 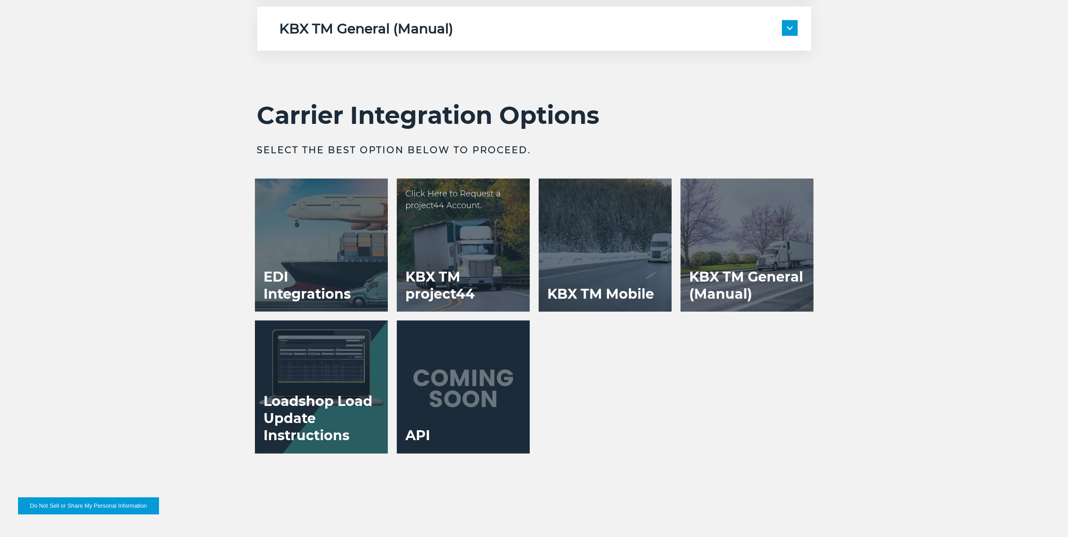 What do you see at coordinates (463, 286) in the screenshot?
I see `h3: KBX TM project44` at bounding box center [463, 286].